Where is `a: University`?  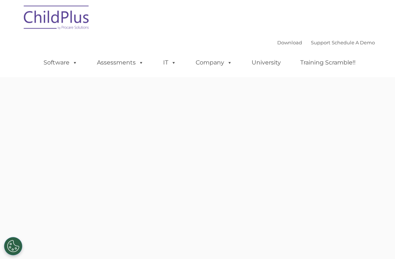 a: University is located at coordinates (266, 63).